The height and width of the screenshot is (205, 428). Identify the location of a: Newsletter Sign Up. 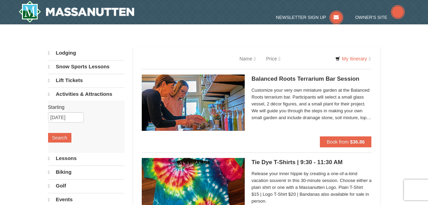
(310, 17).